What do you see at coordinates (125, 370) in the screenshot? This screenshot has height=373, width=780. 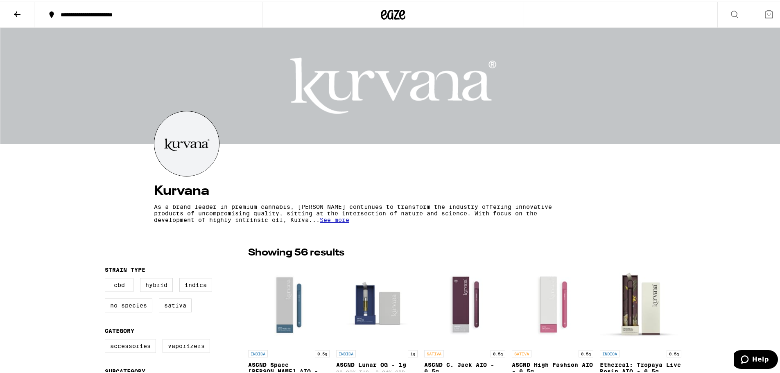 I see `legend: Subcategory` at bounding box center [125, 370].